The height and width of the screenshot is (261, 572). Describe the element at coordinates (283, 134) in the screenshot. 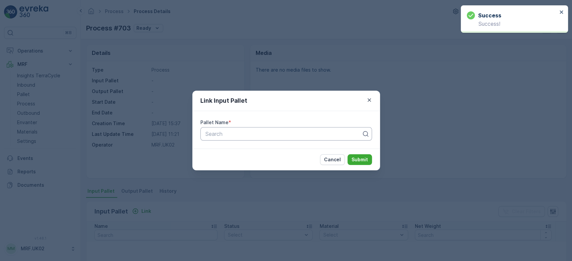

I see `p: Search` at that location.